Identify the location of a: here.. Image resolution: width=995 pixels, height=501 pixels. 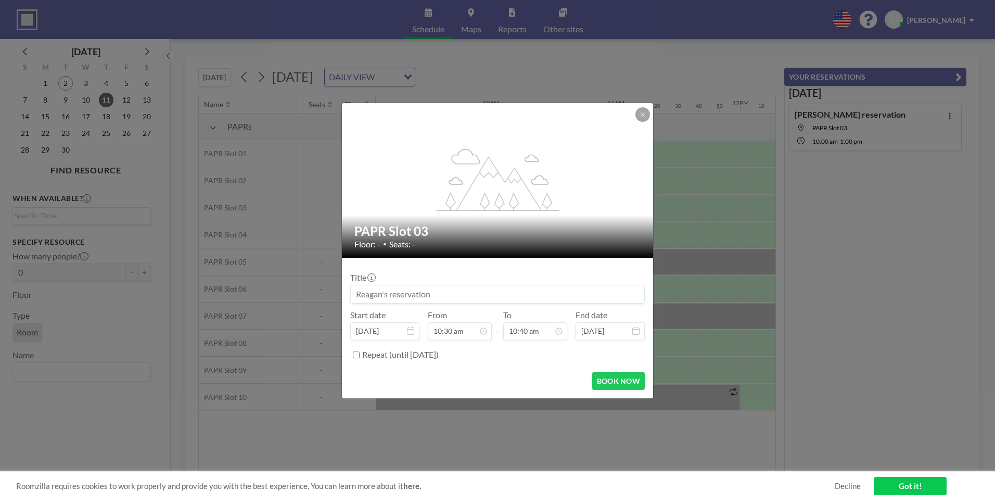
(412, 486).